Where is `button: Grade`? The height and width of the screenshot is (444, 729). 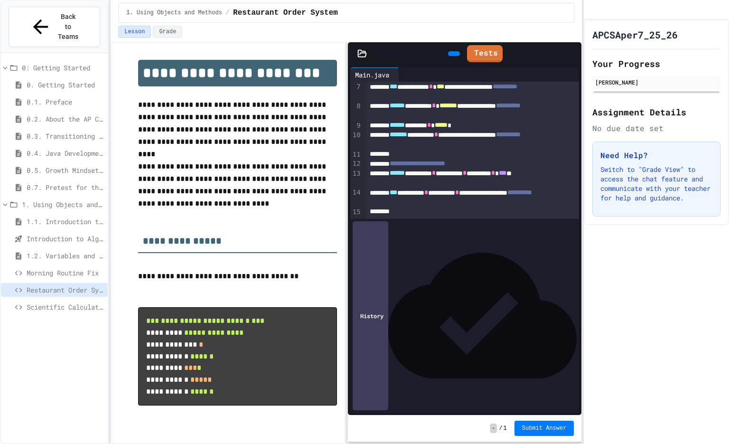
button: Grade is located at coordinates (167, 32).